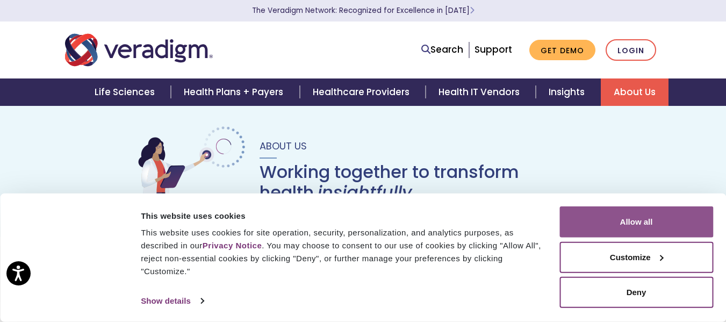  What do you see at coordinates (636, 292) in the screenshot?
I see `button: Deny` at bounding box center [636, 292].